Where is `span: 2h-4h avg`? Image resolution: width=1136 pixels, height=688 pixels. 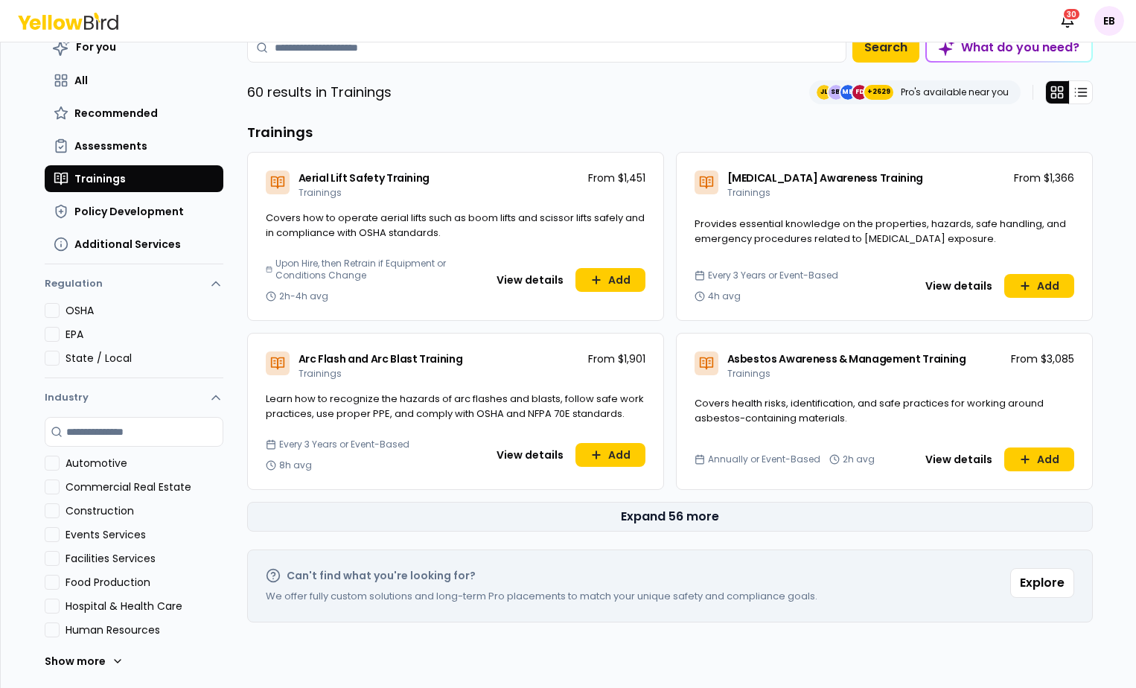 span: 2h-4h avg is located at coordinates (304, 296).